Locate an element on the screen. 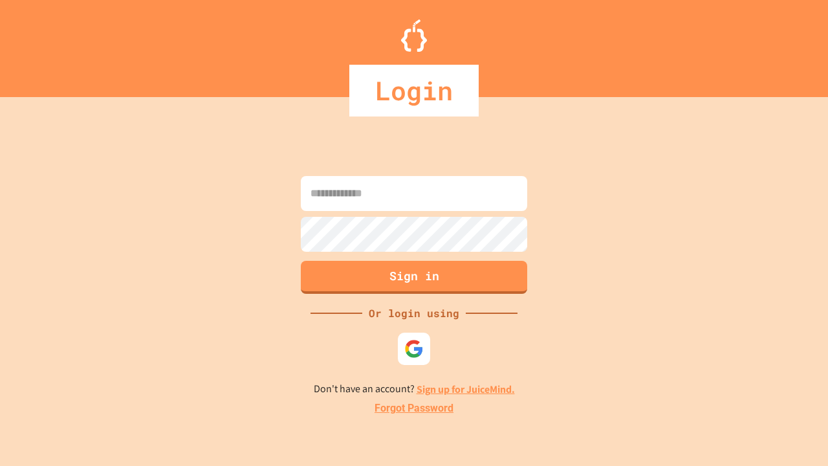 This screenshot has width=828, height=466. p: Don't have an account? is located at coordinates (414, 389).